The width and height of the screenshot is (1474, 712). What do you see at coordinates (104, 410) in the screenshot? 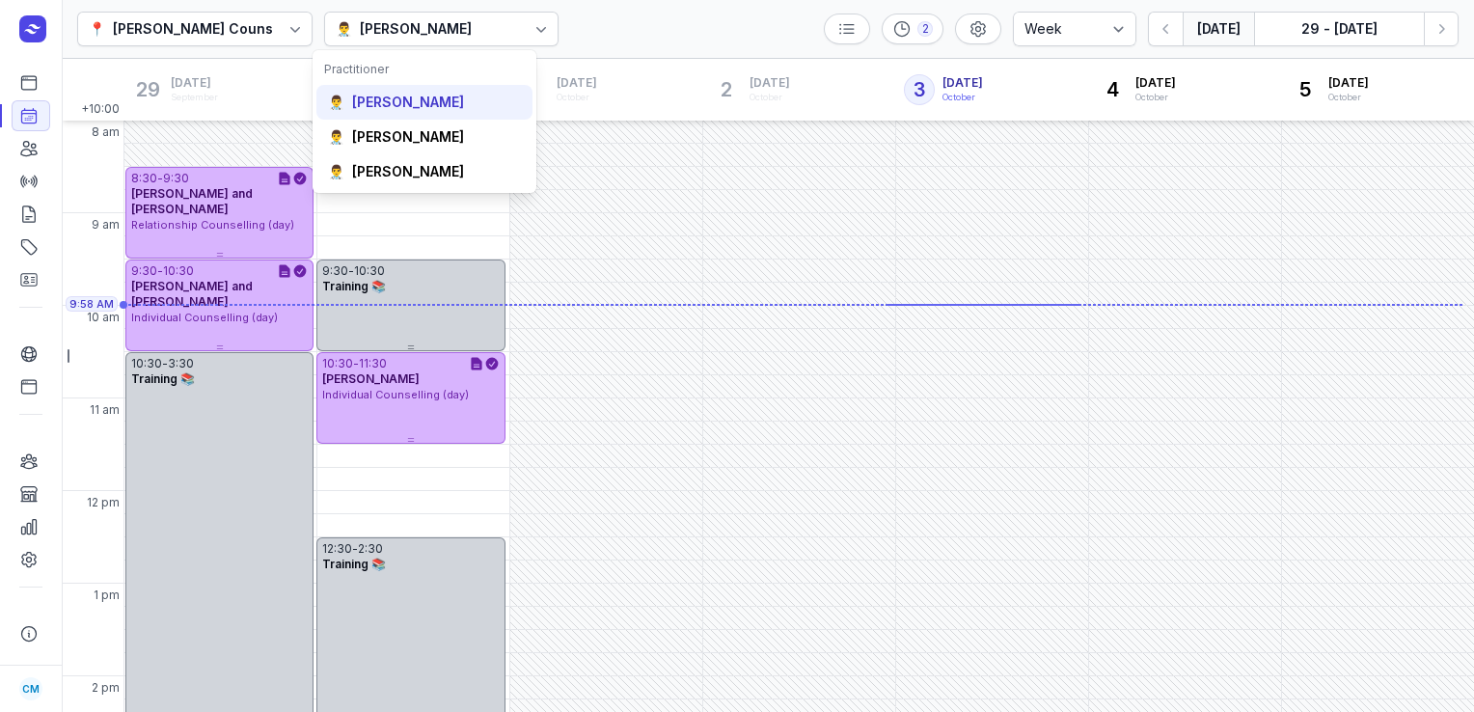
I see `span: 11 am` at bounding box center [104, 410].